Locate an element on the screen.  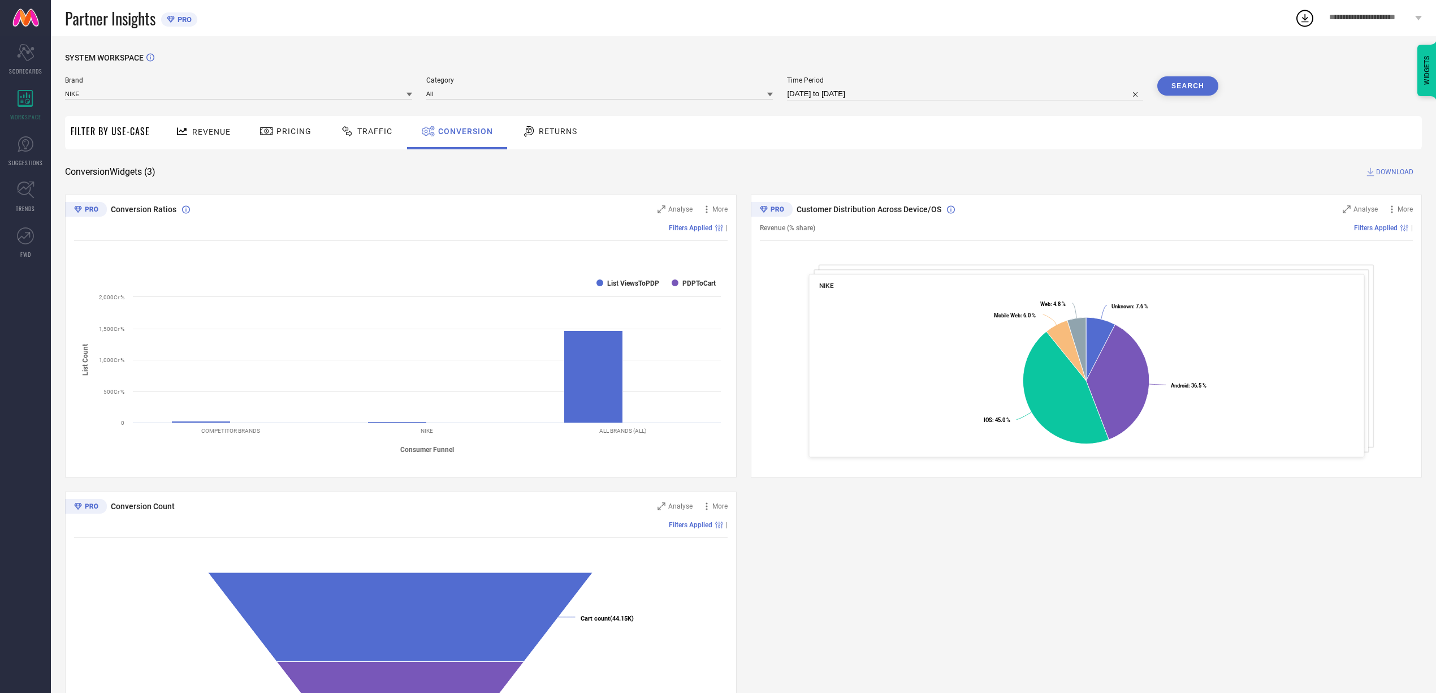
span: Traffic is located at coordinates (375, 131).